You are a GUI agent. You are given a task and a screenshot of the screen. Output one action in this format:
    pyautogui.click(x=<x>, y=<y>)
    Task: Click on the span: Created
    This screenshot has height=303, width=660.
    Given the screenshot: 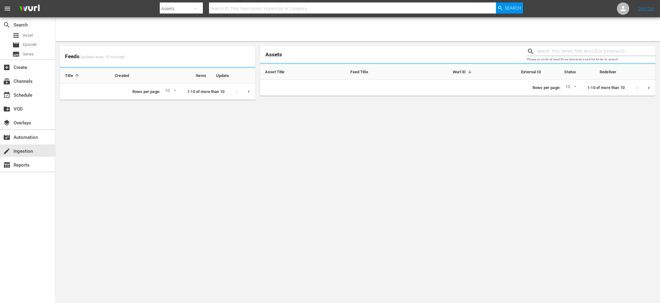 What is the action you would take?
    pyautogui.click(x=126, y=76)
    